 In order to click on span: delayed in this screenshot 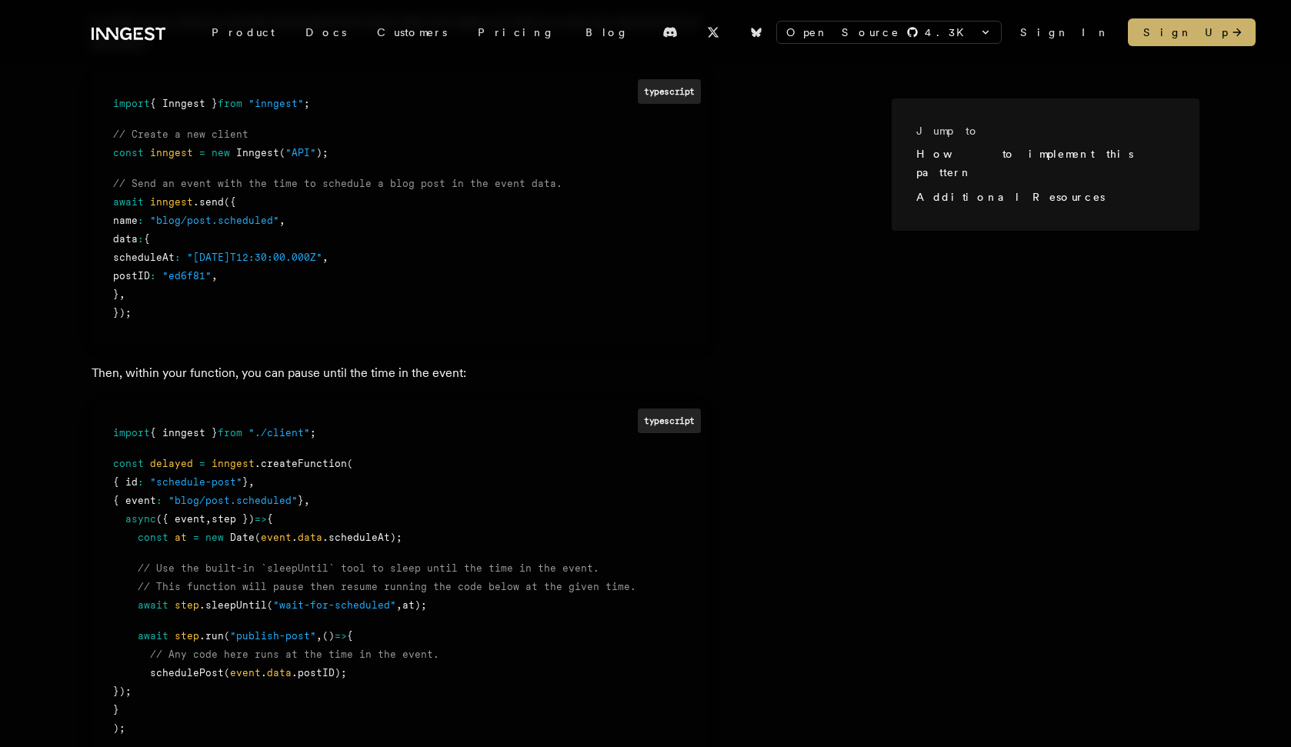, I will do `click(172, 463)`.